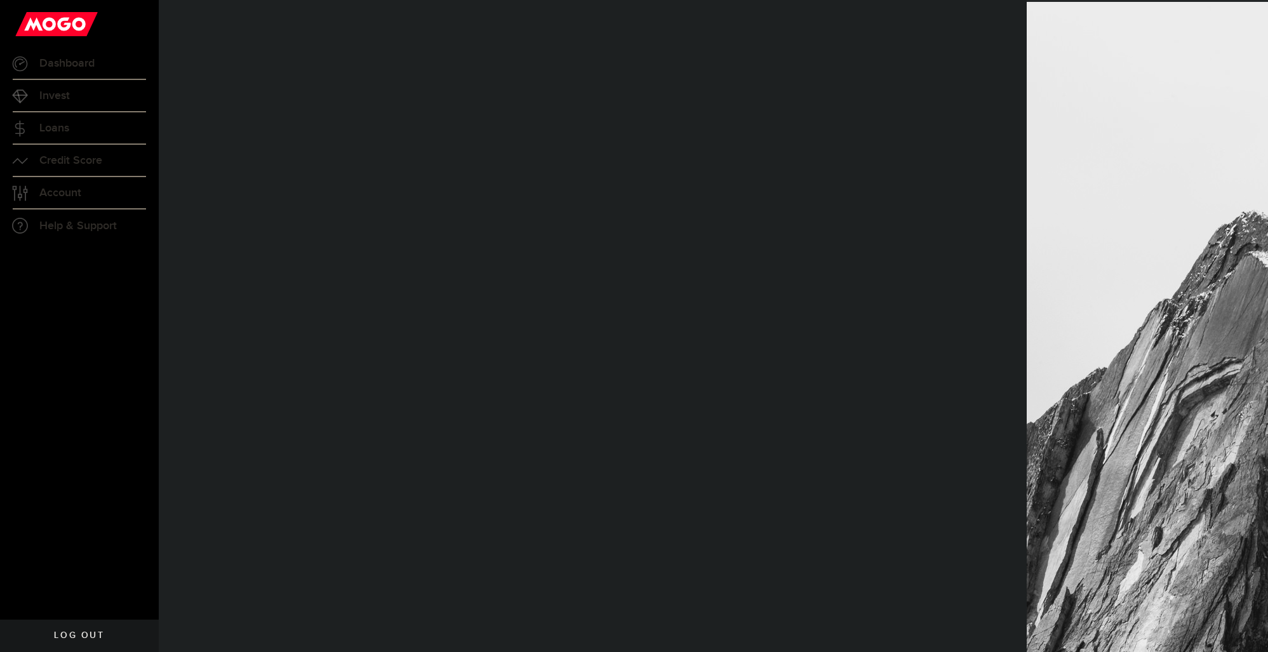  Describe the element at coordinates (78, 226) in the screenshot. I see `span: Help & Support` at that location.